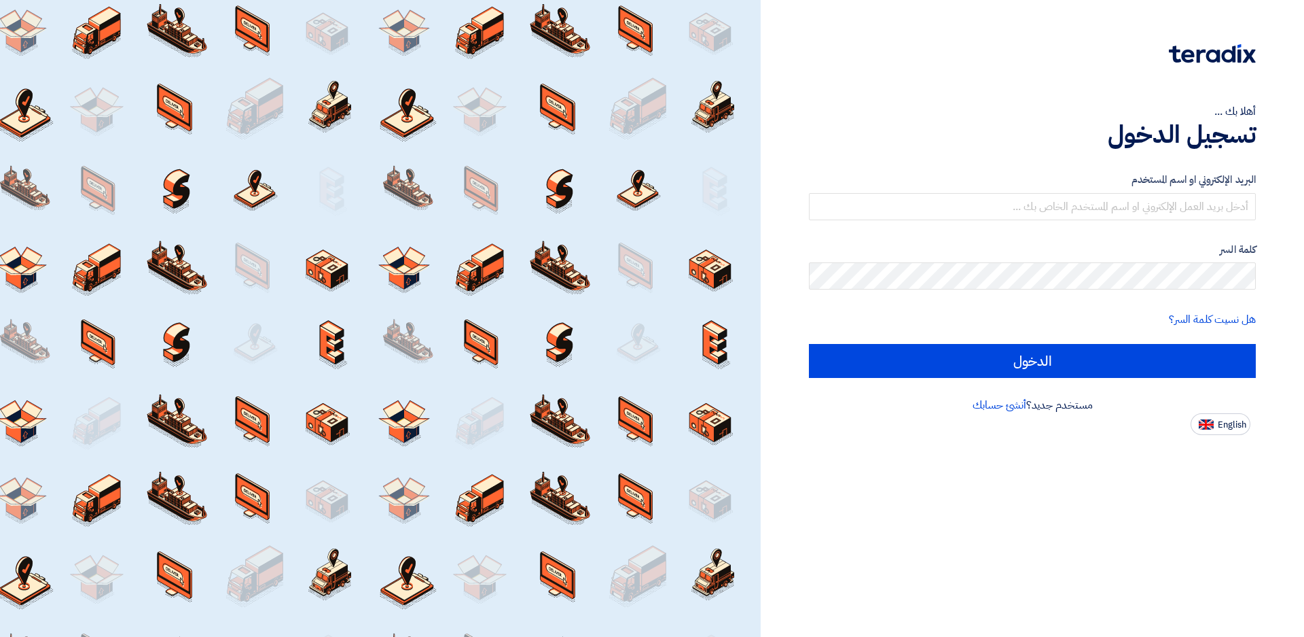  Describe the element at coordinates (1033, 135) in the screenshot. I see `h1: تسجيل الدخول` at that location.